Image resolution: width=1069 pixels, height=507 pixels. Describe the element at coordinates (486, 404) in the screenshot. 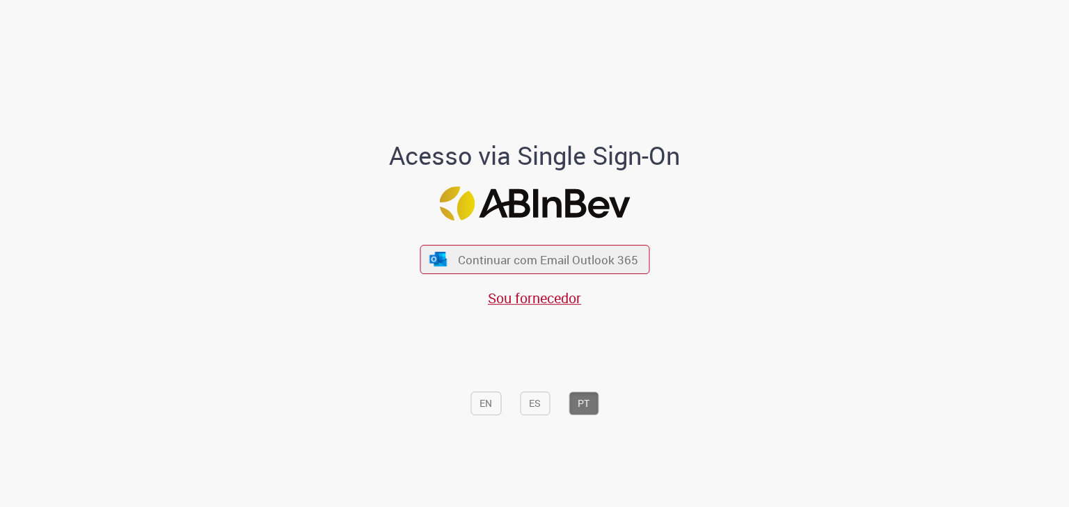

I see `button: EN` at that location.